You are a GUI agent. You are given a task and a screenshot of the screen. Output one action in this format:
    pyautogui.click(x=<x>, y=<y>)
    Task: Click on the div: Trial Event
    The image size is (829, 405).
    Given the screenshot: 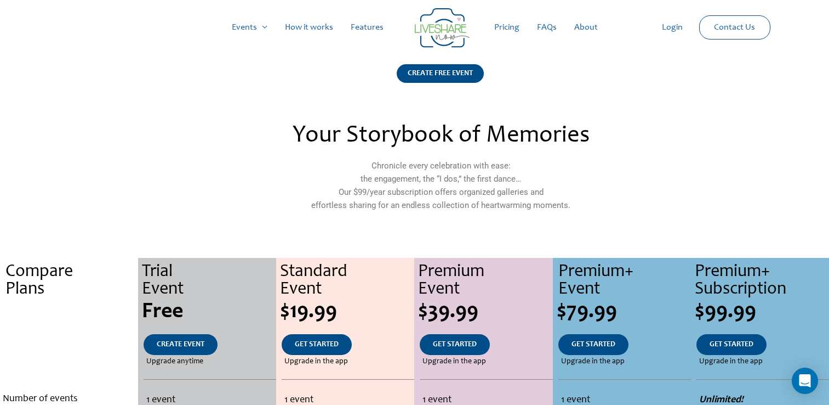 What is the action you would take?
    pyautogui.click(x=209, y=281)
    